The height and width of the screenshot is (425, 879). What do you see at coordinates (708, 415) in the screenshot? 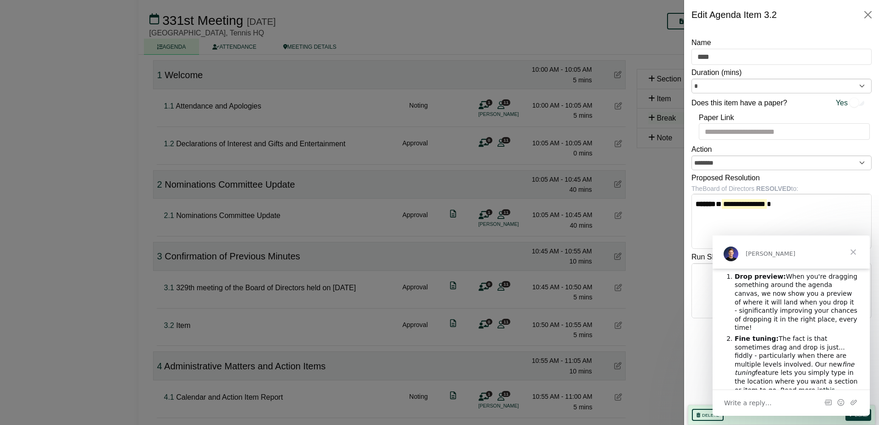
I see `button: Delete` at bounding box center [708, 415].